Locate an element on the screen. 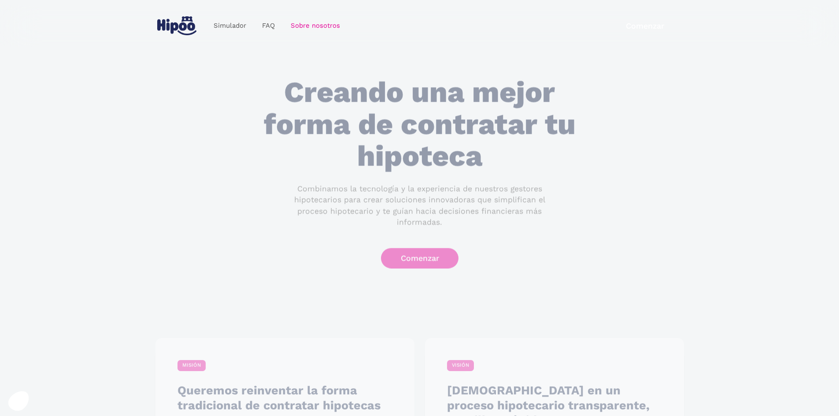 This screenshot has width=839, height=416. a: home is located at coordinates (177, 26).